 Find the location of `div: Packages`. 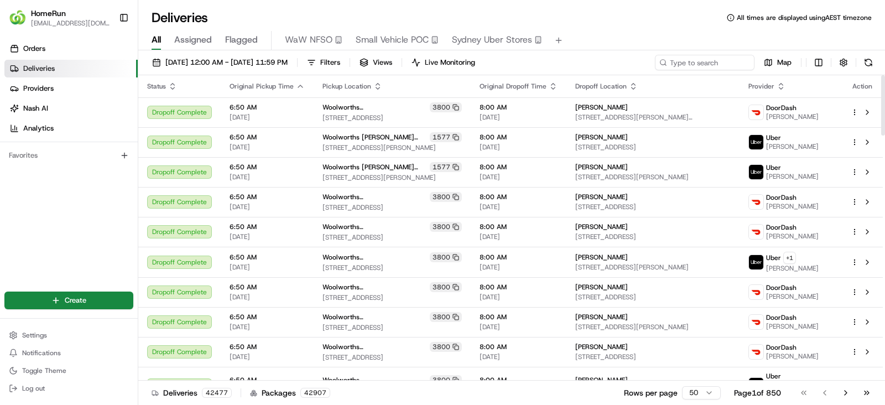

div: Packages is located at coordinates (290, 393).